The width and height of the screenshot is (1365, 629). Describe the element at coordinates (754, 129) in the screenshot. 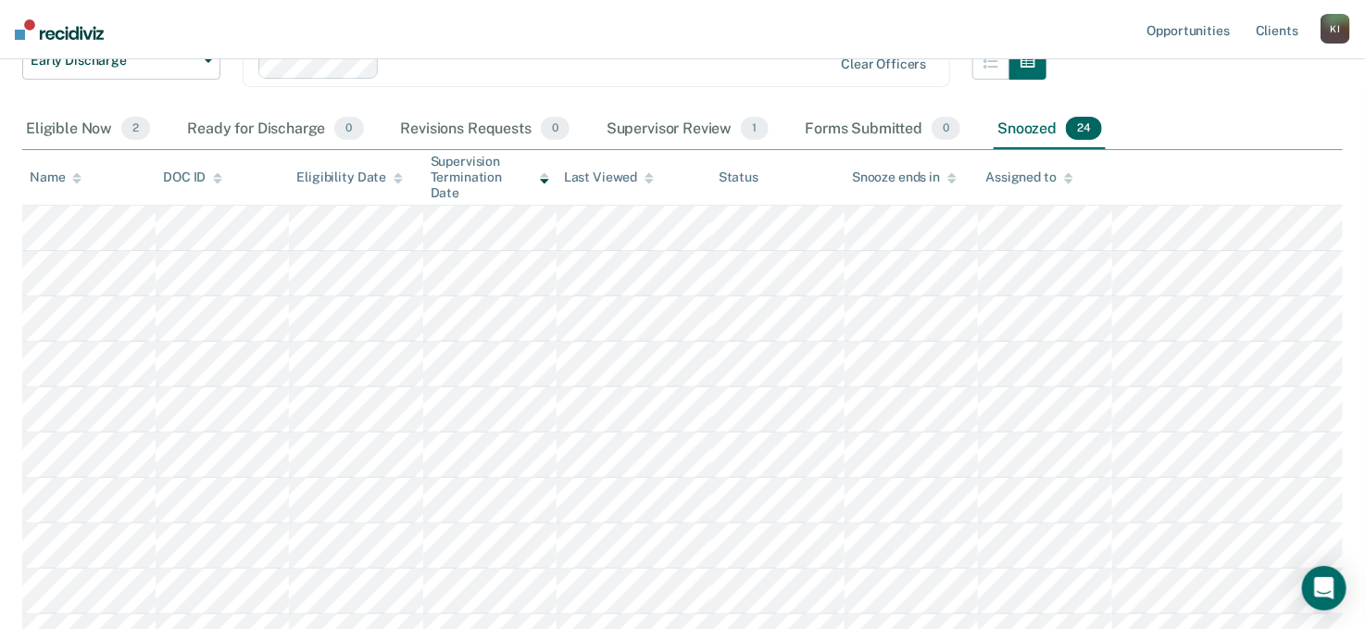

I see `span: 1` at that location.